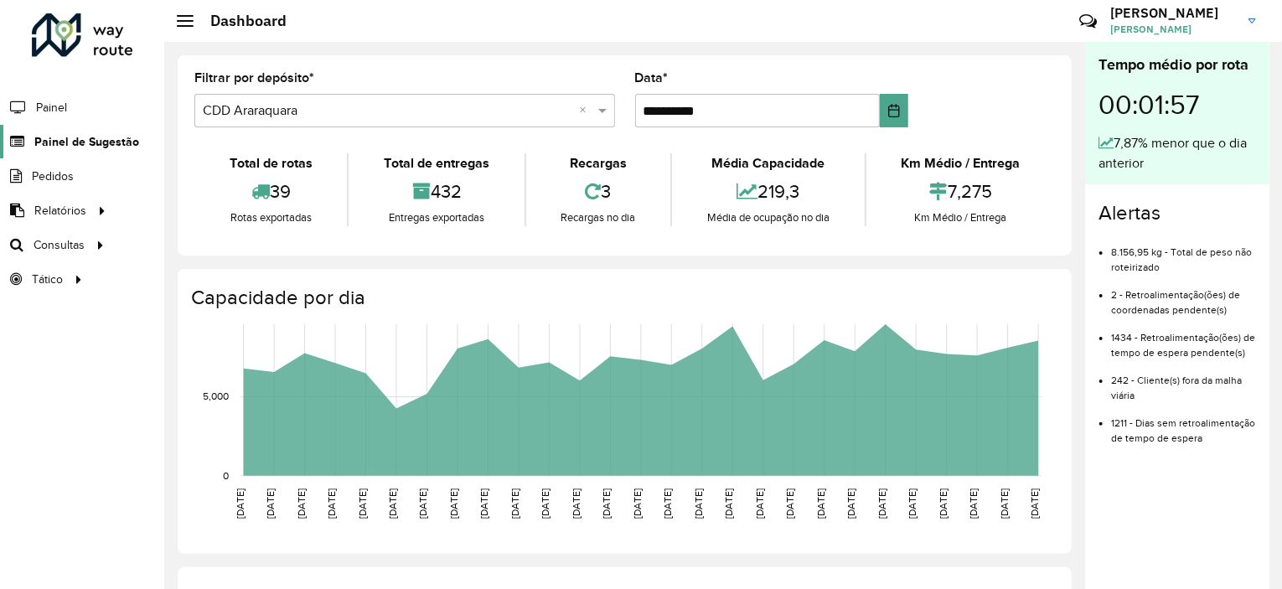 The height and width of the screenshot is (589, 1282). I want to click on span: Tático, so click(47, 279).